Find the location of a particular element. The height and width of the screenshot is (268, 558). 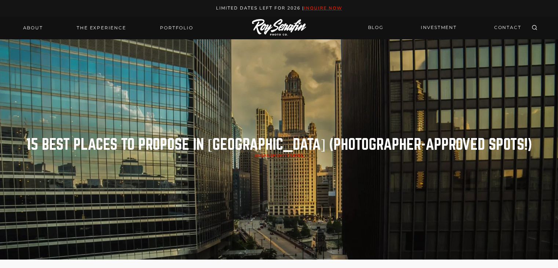

a: Travel is located at coordinates (295, 155).